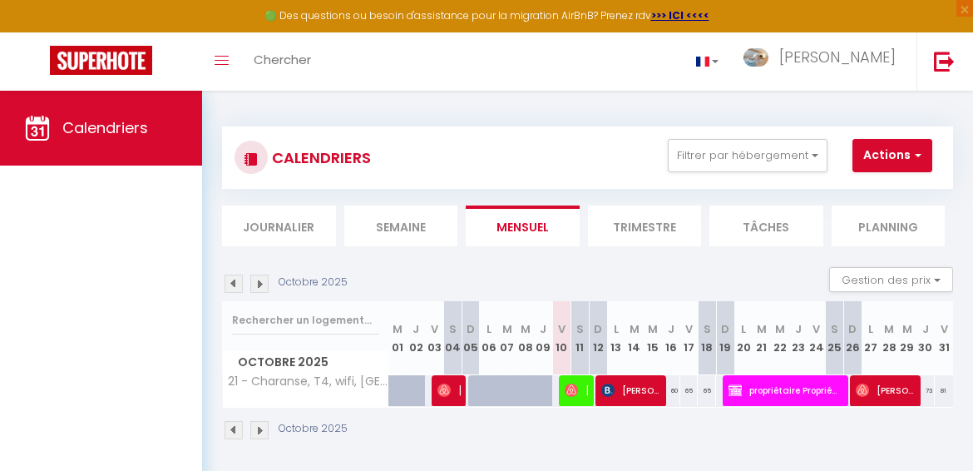 This screenshot has height=471, width=973. I want to click on th: 05, so click(471, 338).